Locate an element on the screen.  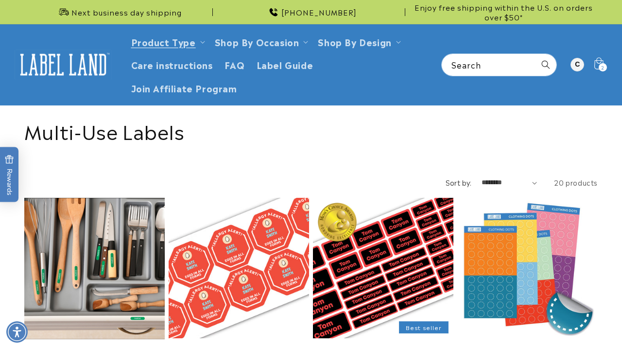
a: Label Guide is located at coordinates (285, 64).